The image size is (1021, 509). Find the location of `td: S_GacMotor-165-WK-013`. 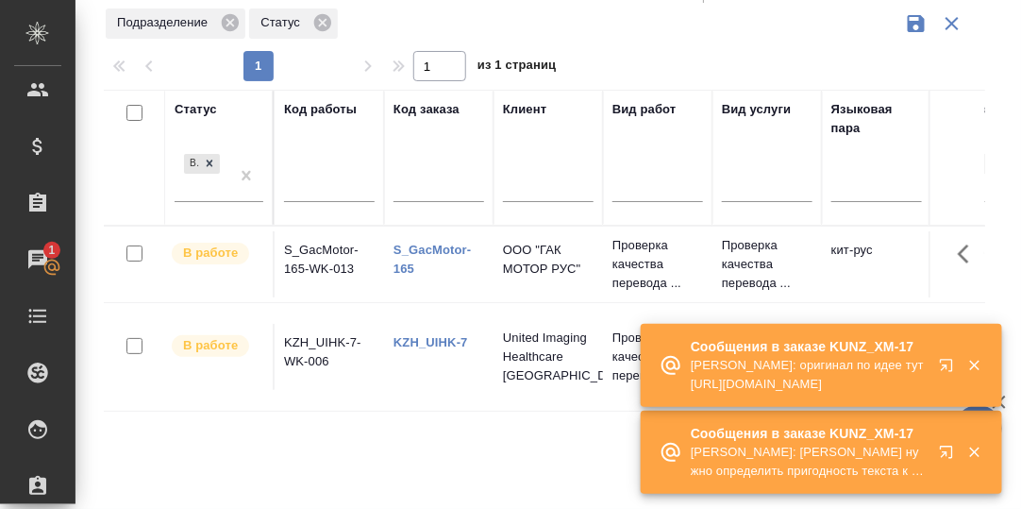

td: S_GacMotor-165-WK-013 is located at coordinates (329, 264).